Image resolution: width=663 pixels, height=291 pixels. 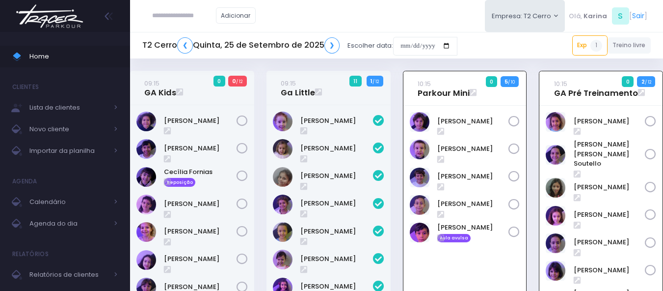 What do you see at coordinates (372, 81) in the screenshot?
I see `strong: 1` at bounding box center [372, 81].